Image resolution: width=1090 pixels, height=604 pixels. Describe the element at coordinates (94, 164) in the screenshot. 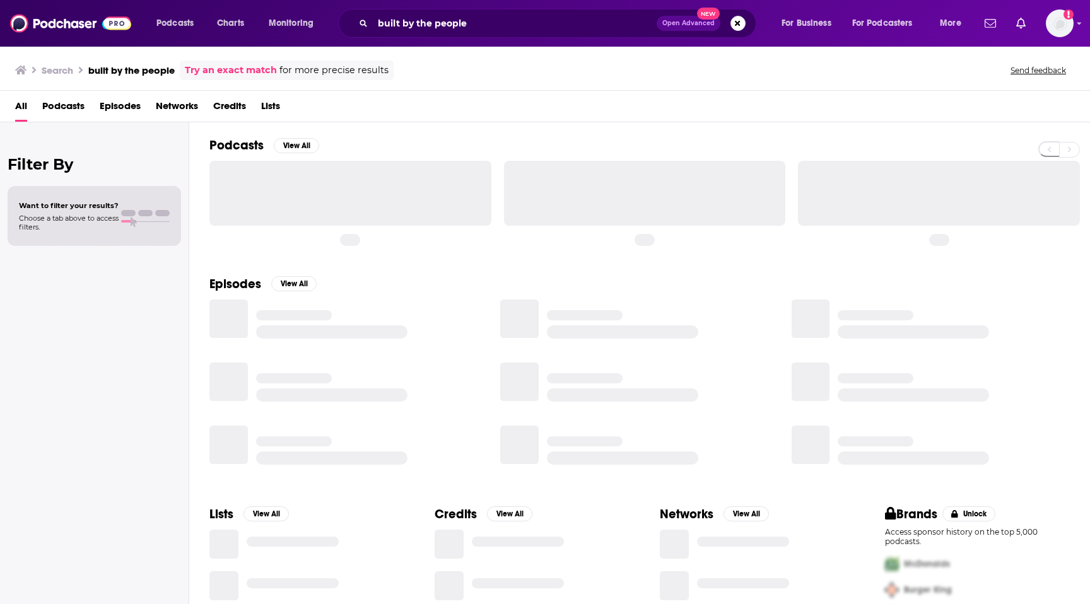

I see `h2: Filter By` at that location.